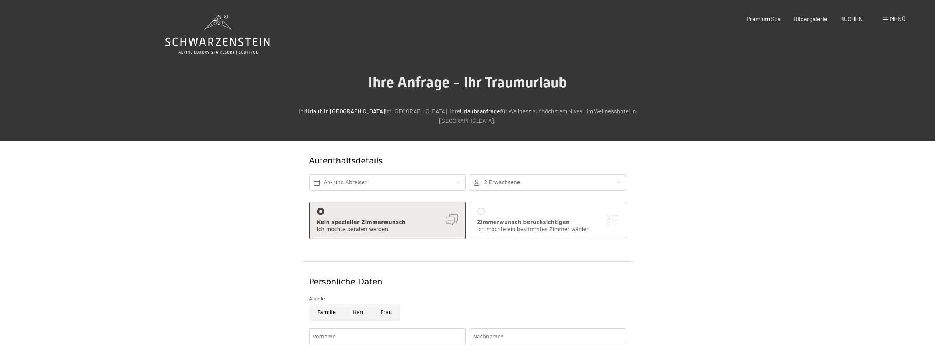 The width and height of the screenshot is (935, 352). What do you see at coordinates (387, 229) in the screenshot?
I see `div: Ich möchte beraten werden` at bounding box center [387, 229].